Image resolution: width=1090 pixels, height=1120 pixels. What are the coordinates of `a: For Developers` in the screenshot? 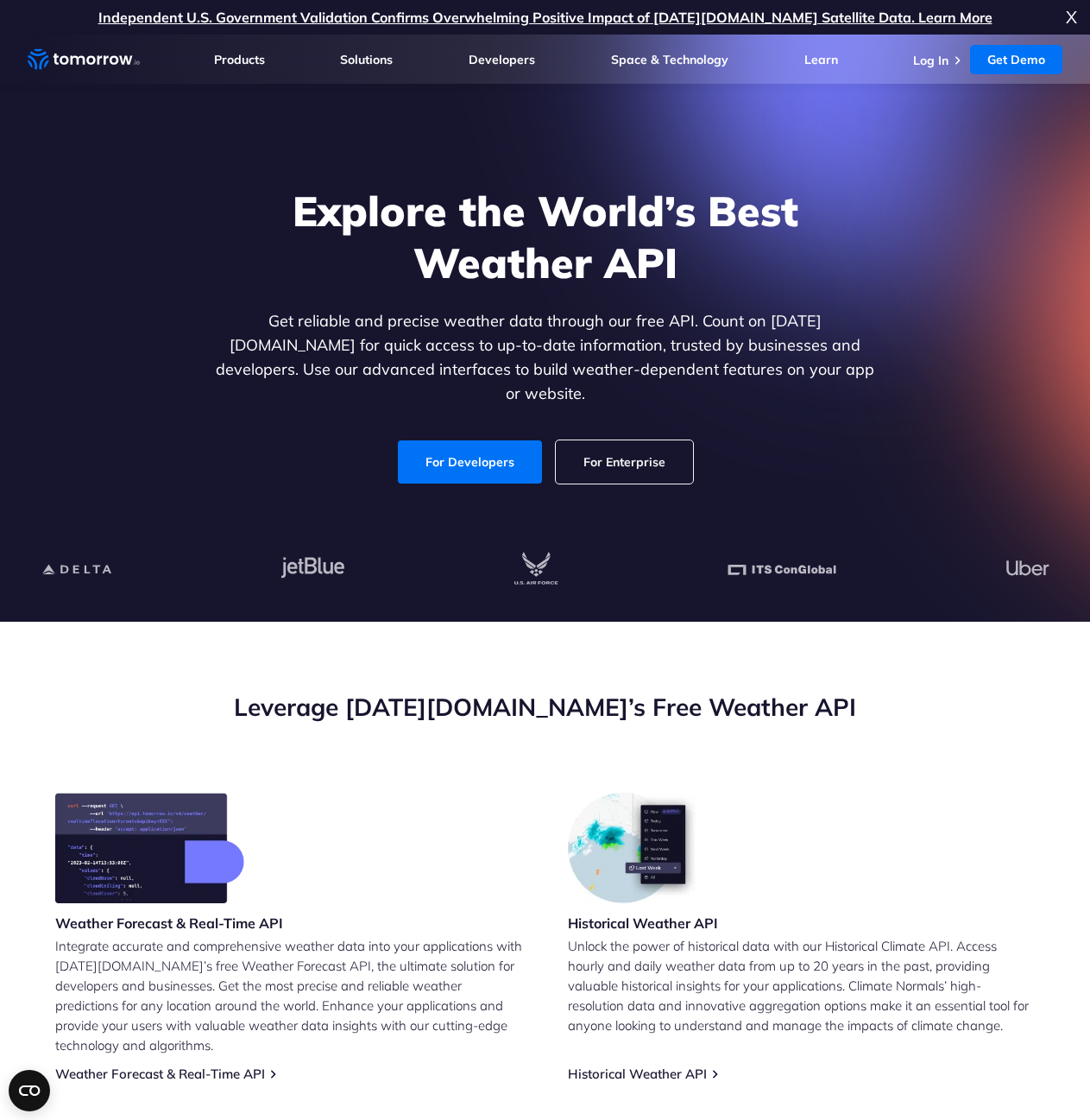 It's located at (469, 462).